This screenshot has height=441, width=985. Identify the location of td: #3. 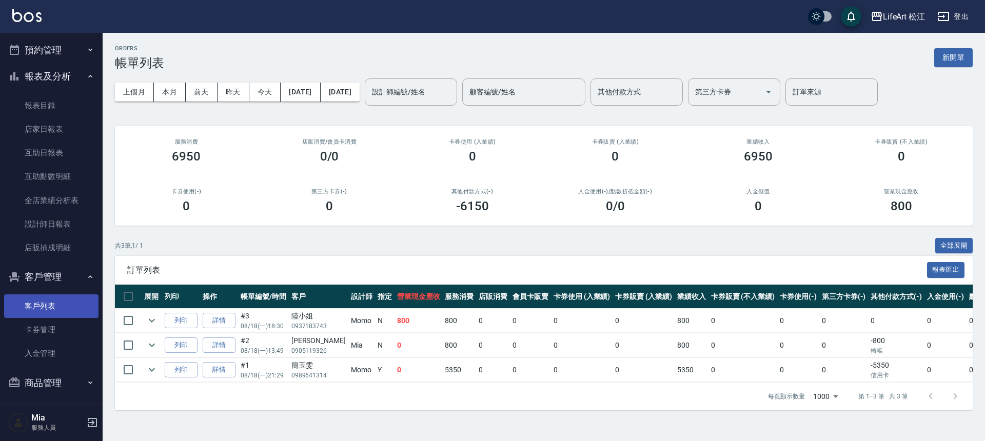
(263, 321).